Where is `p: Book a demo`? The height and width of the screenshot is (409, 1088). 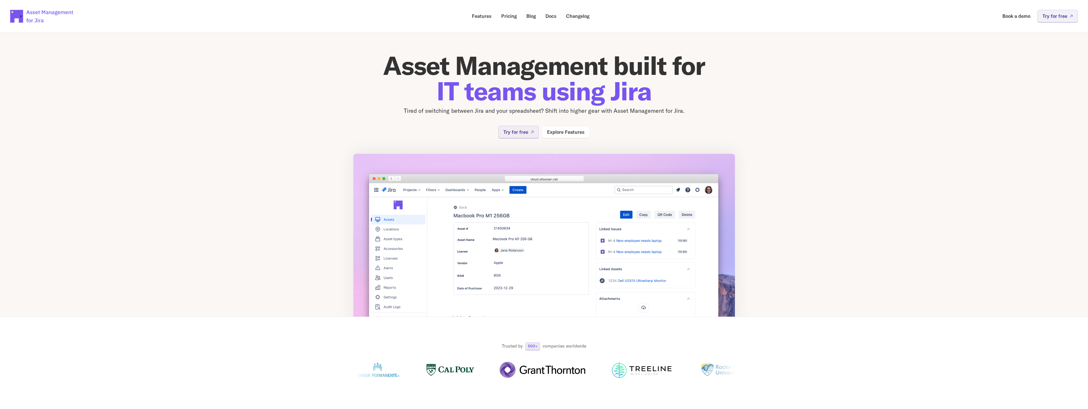
p: Book a demo is located at coordinates (1017, 16).